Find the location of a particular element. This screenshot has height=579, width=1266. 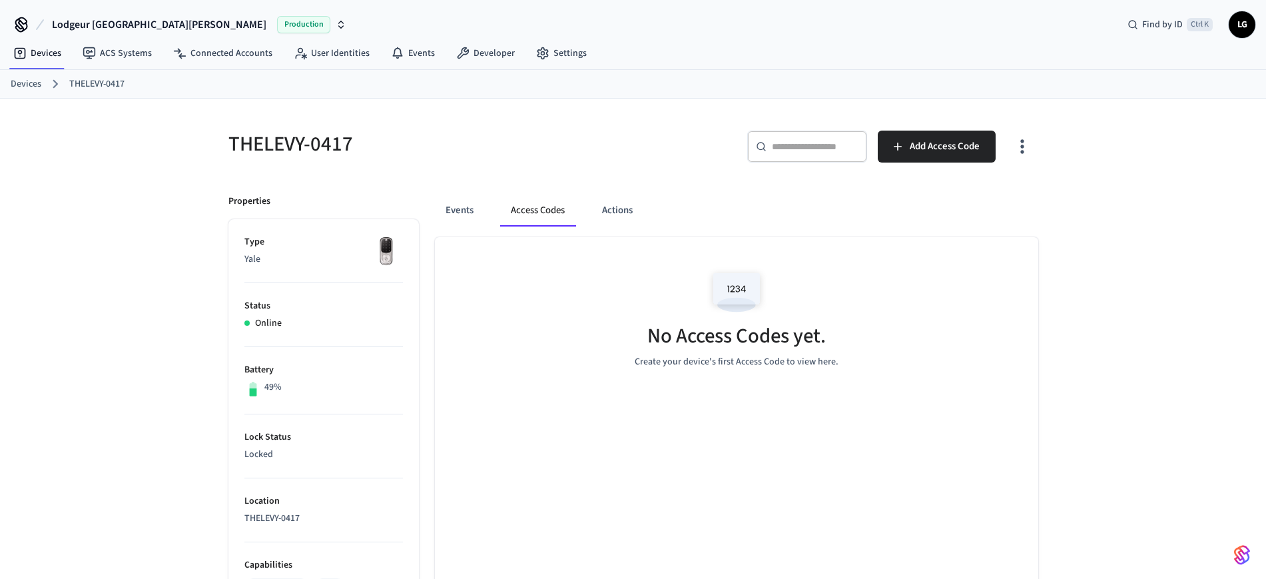

span: Production is located at coordinates (304, 25).